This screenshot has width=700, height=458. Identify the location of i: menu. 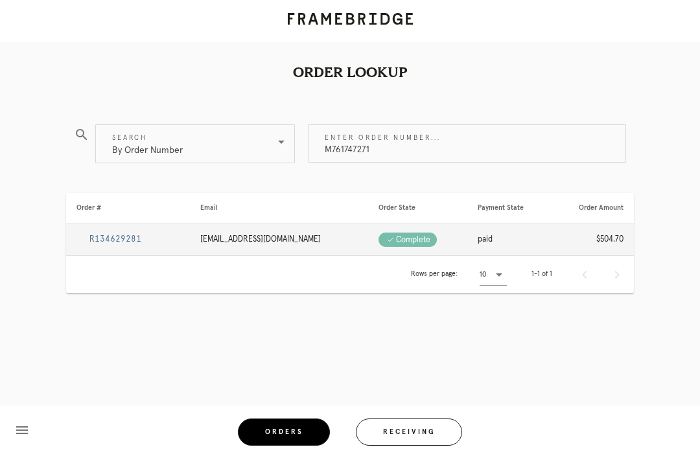
(22, 431).